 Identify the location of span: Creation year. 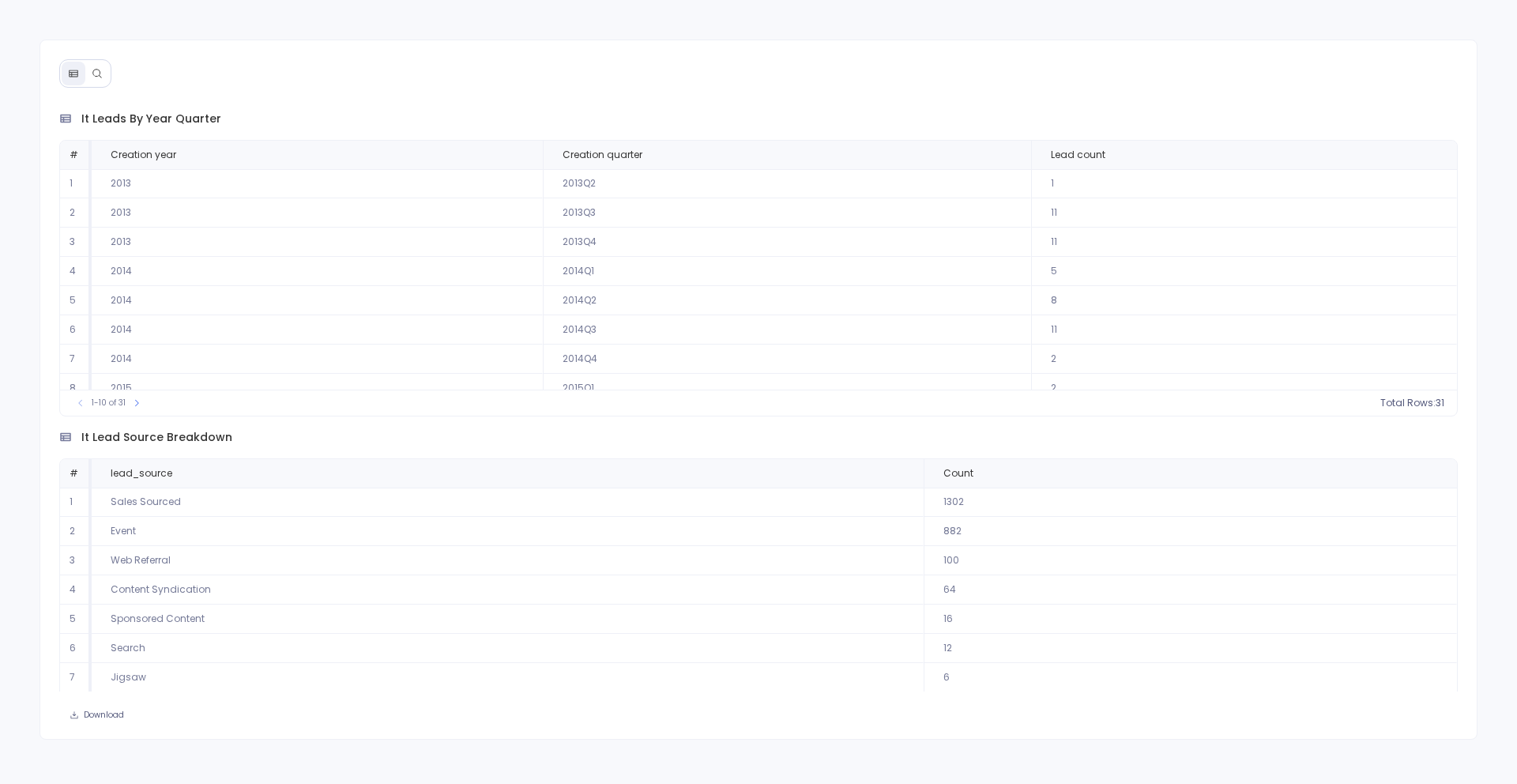
(143, 155).